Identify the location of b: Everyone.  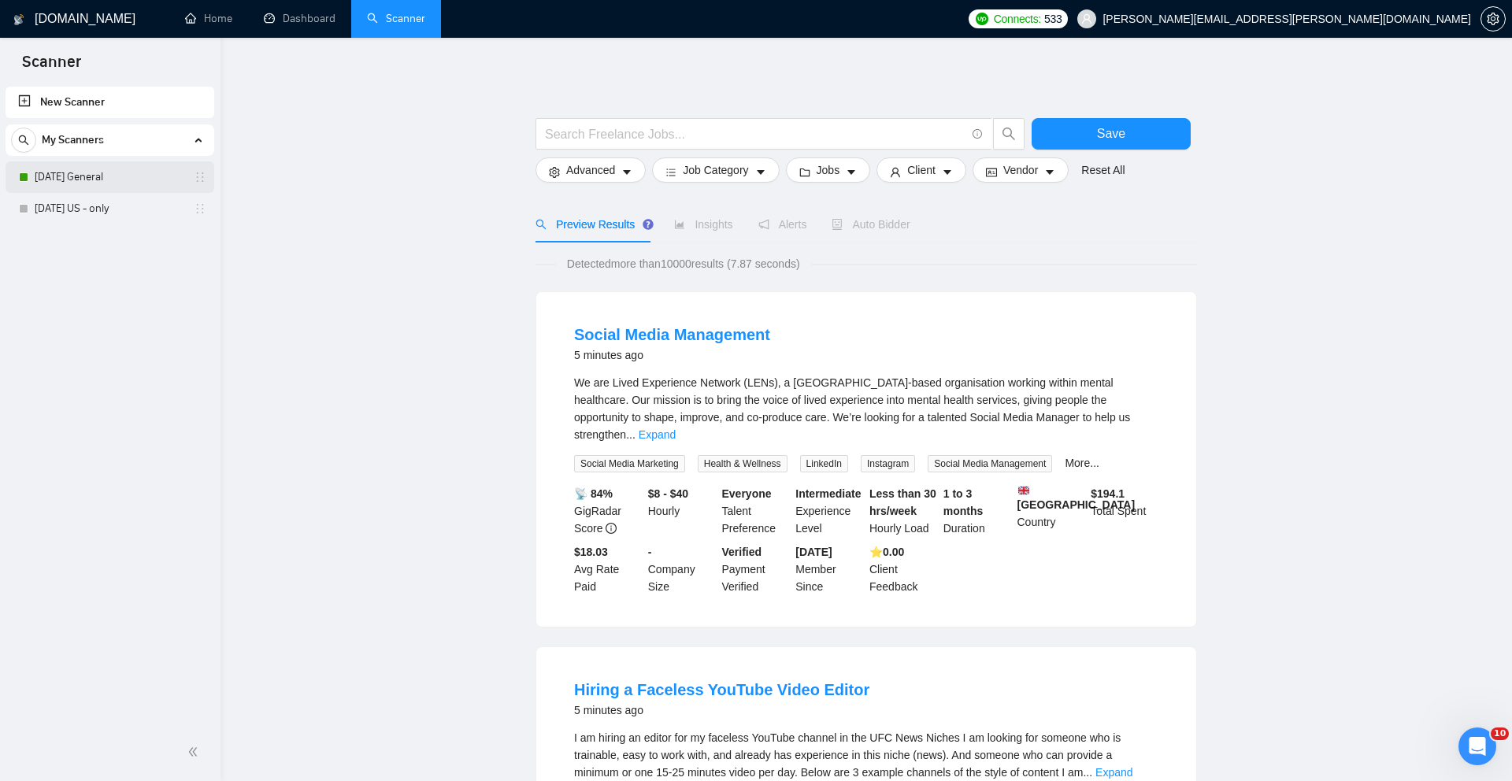
(747, 494).